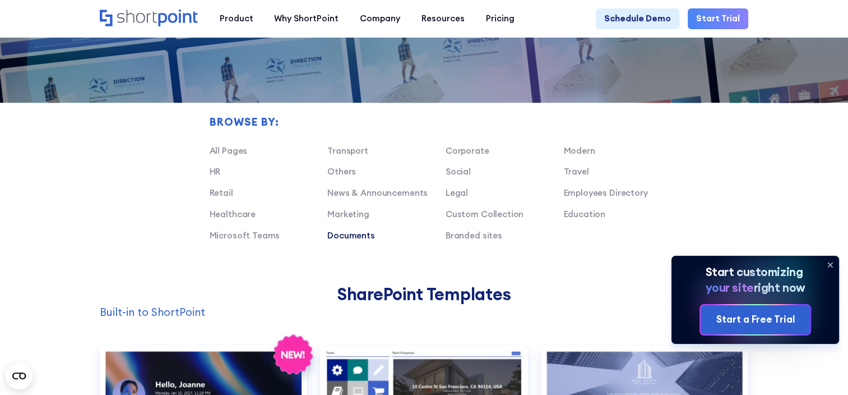 The image size is (848, 395). I want to click on a: All Pages, so click(229, 150).